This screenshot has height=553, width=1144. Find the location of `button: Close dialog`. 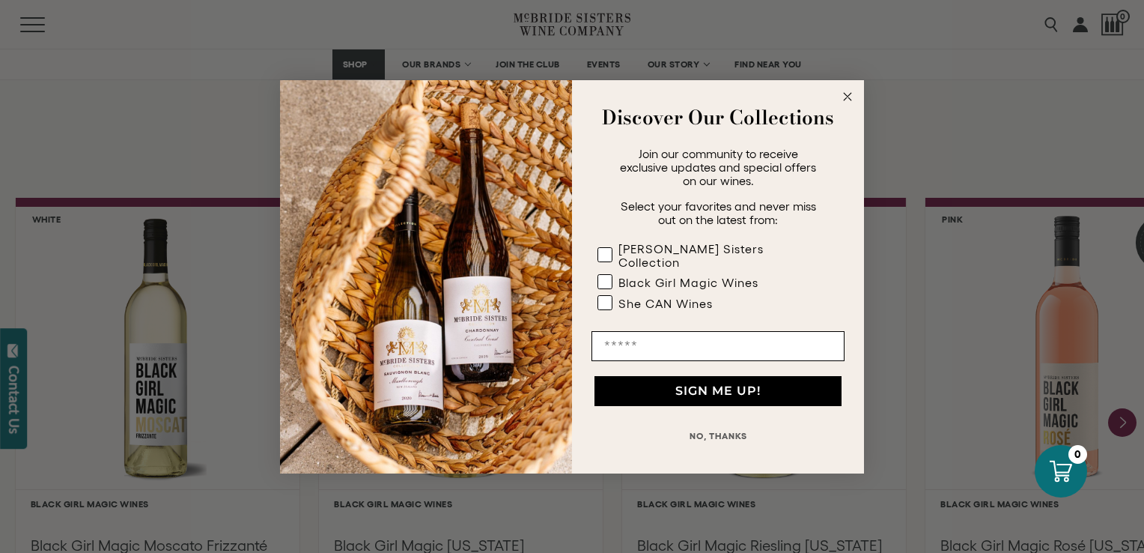

button: Close dialog is located at coordinates (848, 97).